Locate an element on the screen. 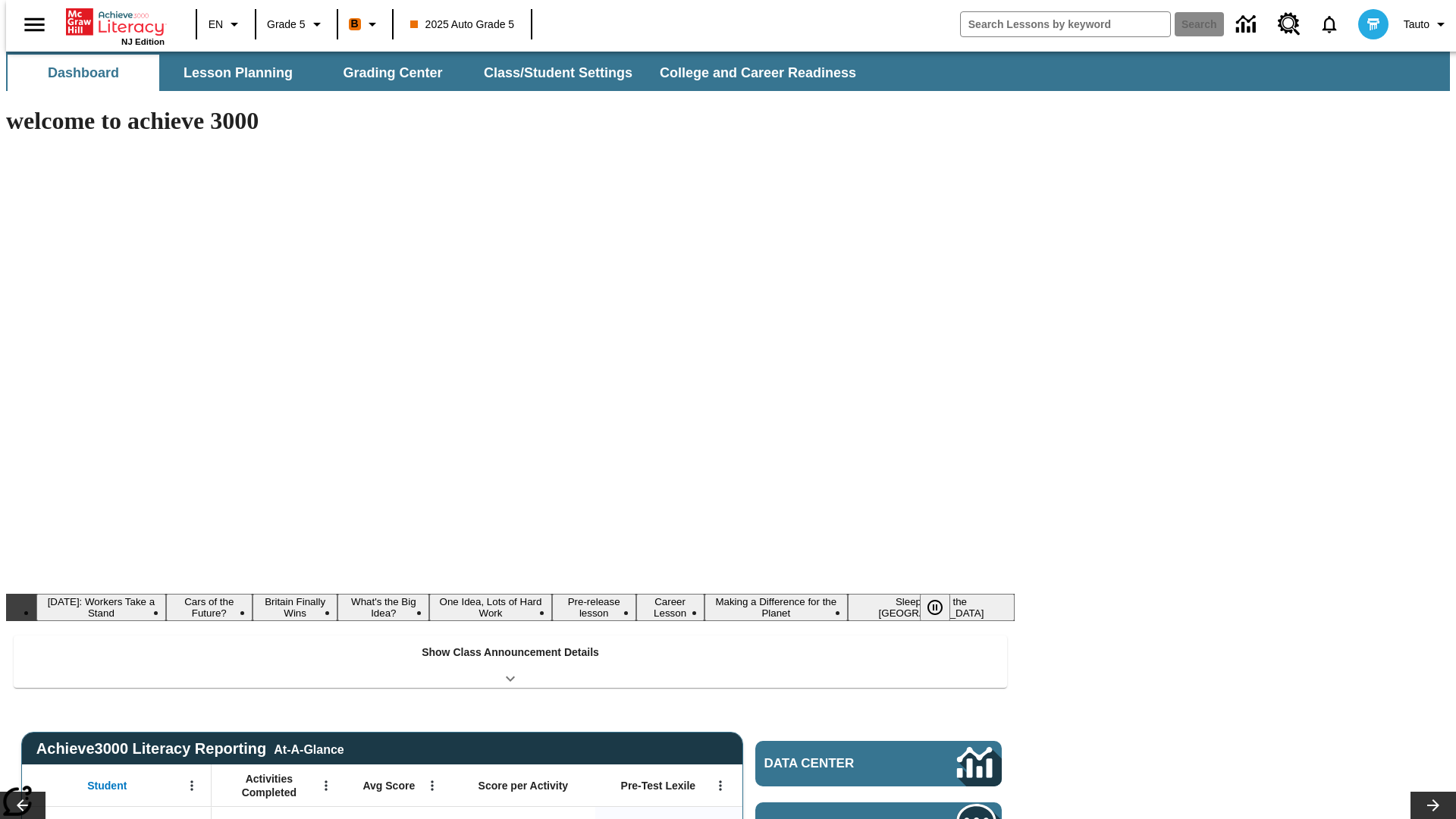 The width and height of the screenshot is (1456, 819). h1: welcome to achieve 3000 is located at coordinates (511, 121).